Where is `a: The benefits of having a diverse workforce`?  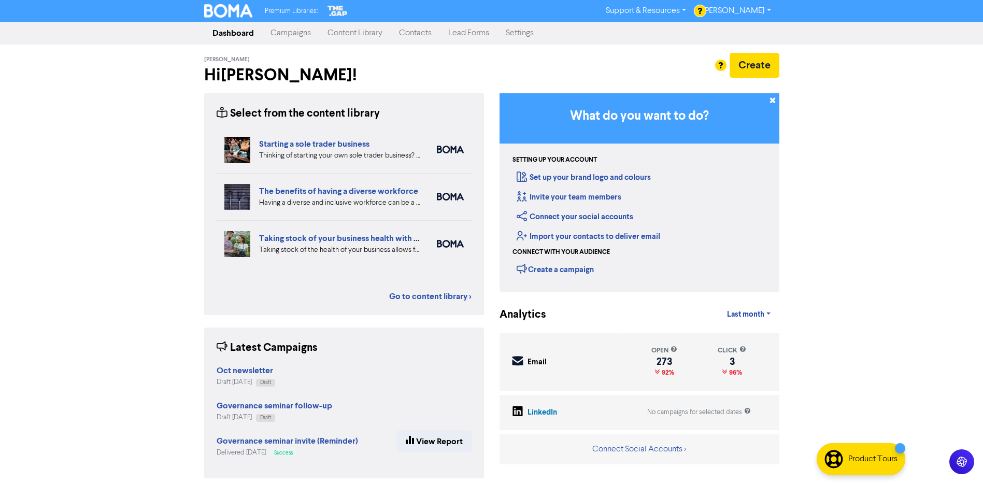
a: The benefits of having a diverse workforce is located at coordinates (338, 191).